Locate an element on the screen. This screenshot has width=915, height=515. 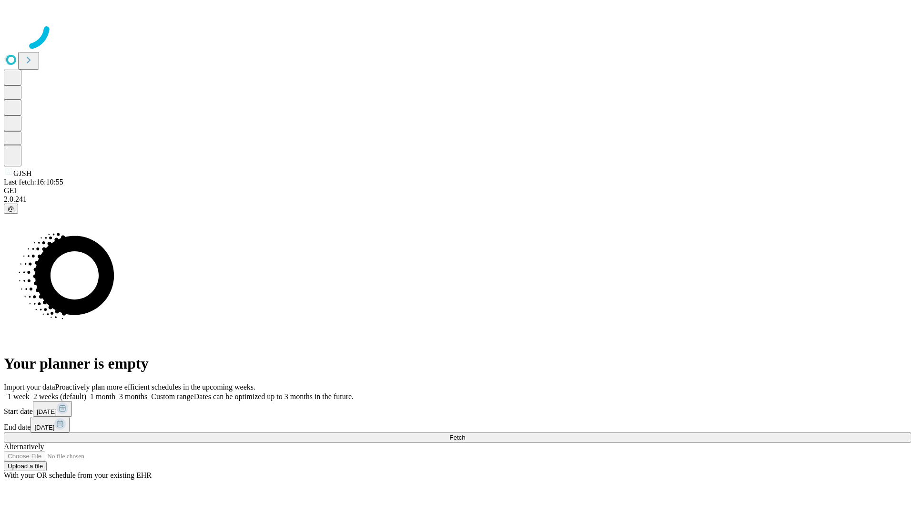
span: Alternatively is located at coordinates (24, 446).